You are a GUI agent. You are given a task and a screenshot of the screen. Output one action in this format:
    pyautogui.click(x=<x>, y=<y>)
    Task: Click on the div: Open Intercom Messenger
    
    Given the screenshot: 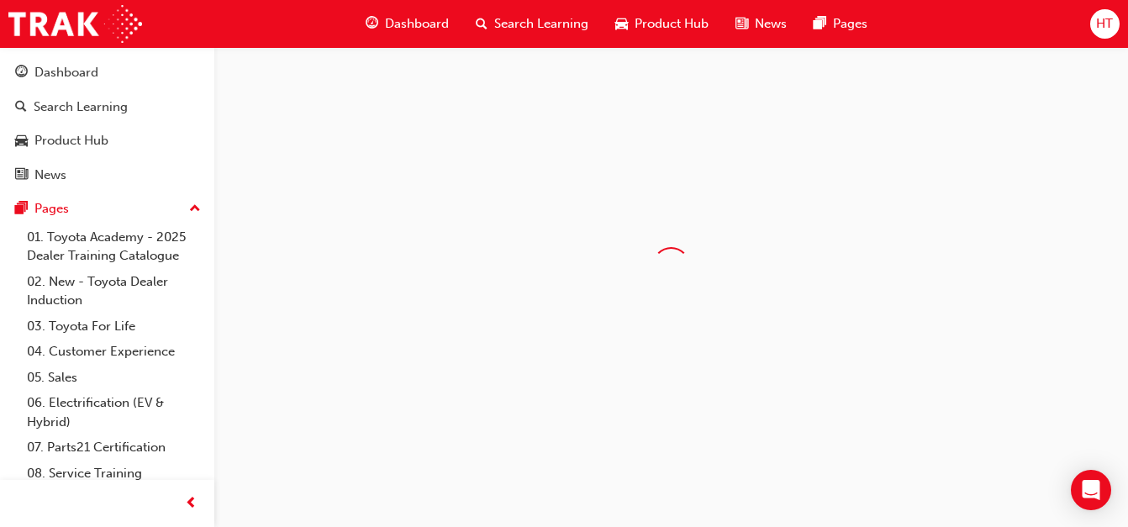 What is the action you would take?
    pyautogui.click(x=1091, y=490)
    